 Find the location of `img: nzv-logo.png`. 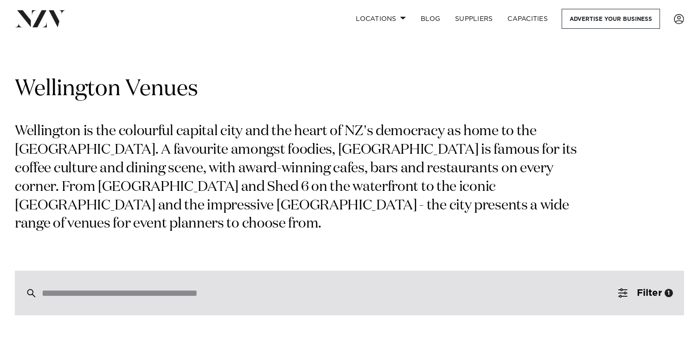

img: nzv-logo.png is located at coordinates (40, 19).